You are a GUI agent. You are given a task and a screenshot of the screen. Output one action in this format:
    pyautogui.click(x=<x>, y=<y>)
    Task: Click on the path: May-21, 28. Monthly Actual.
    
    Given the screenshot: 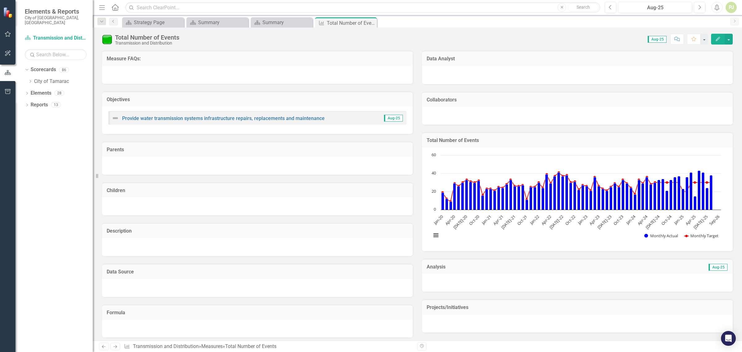 What is the action you would take?
    pyautogui.click(x=507, y=197)
    